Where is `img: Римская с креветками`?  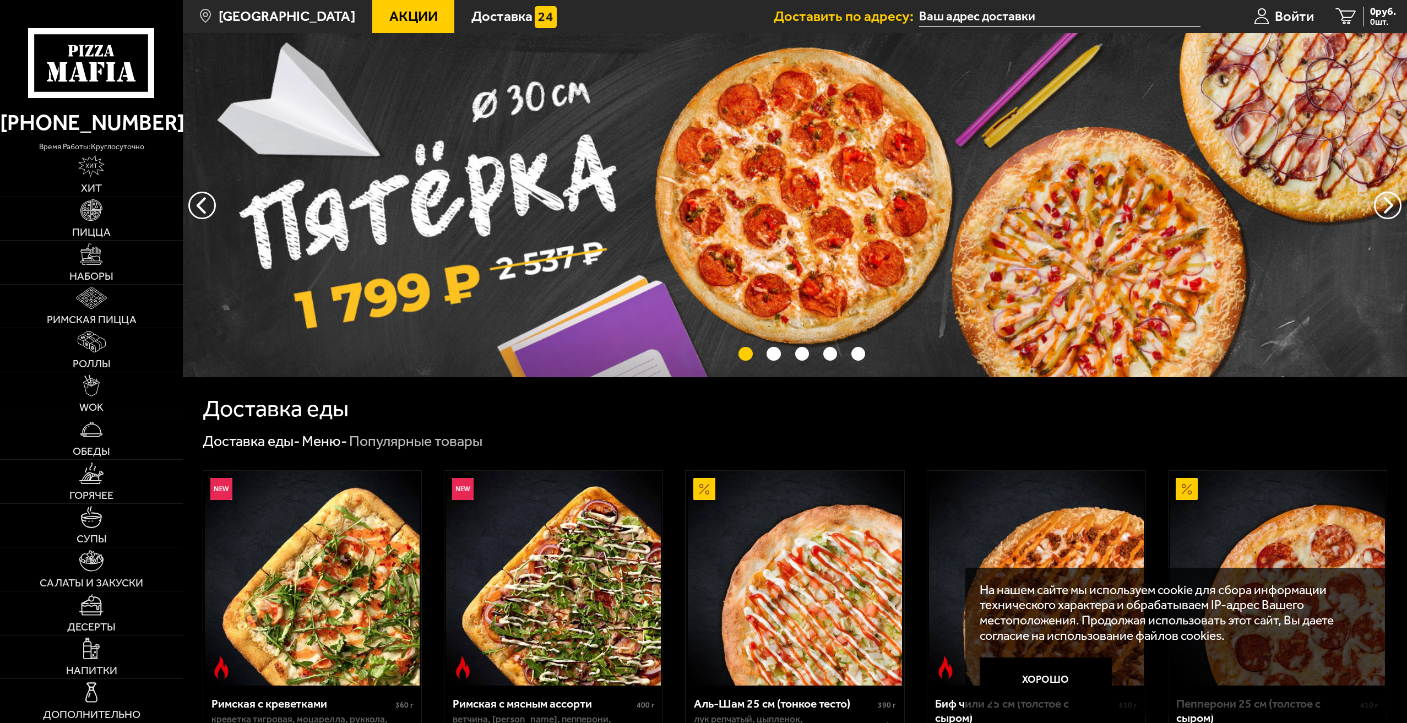 img: Римская с креветками is located at coordinates (312, 578).